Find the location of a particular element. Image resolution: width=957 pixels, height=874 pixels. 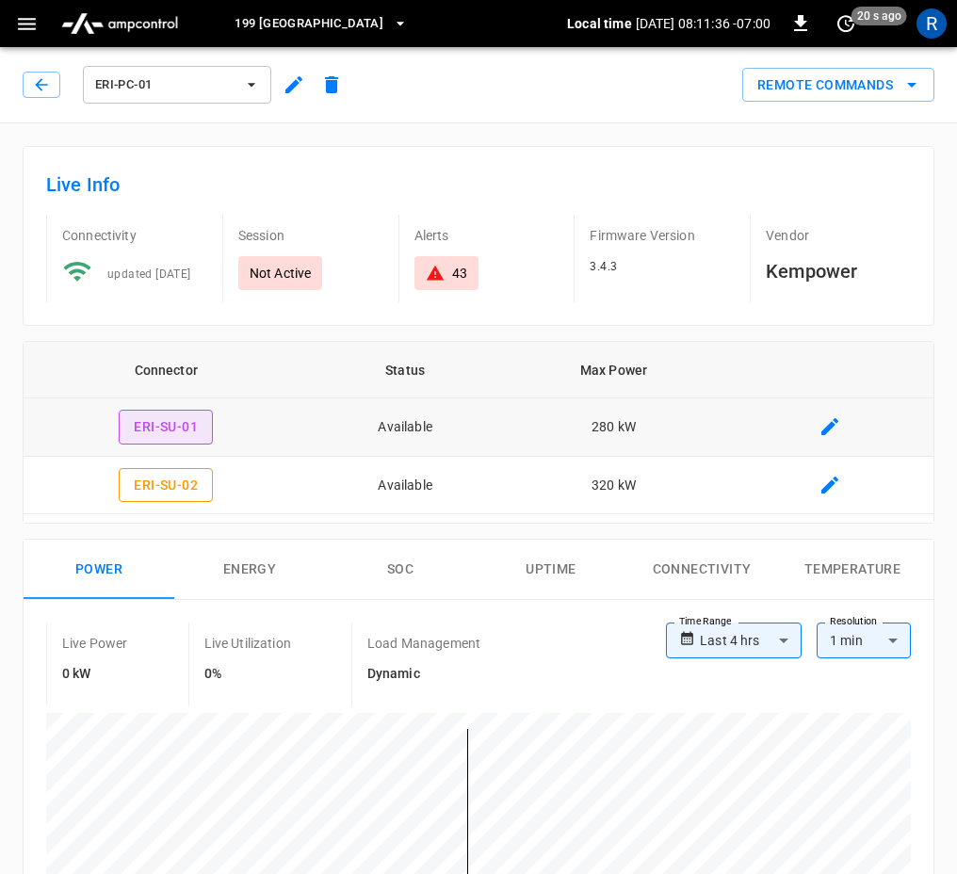

span: 3.4.3 is located at coordinates (603, 267).